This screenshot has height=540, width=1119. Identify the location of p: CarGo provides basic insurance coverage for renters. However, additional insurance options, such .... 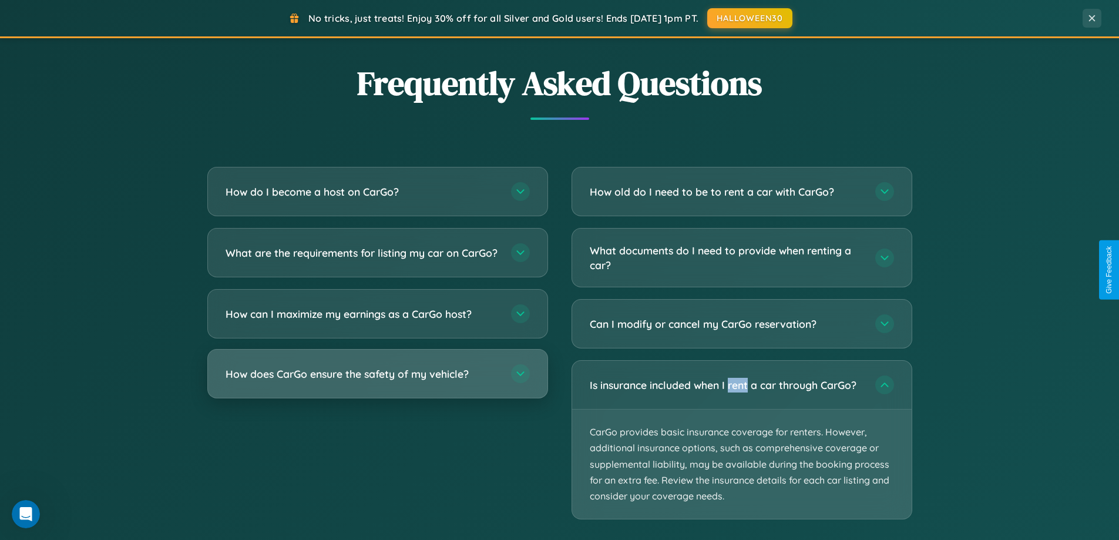
(742, 464).